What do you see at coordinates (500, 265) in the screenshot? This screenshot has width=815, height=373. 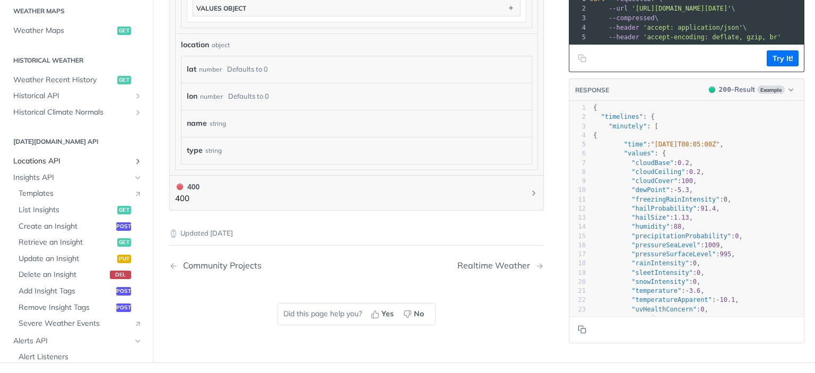 I see `a: Next Page: Realtime Weather` at bounding box center [500, 265].